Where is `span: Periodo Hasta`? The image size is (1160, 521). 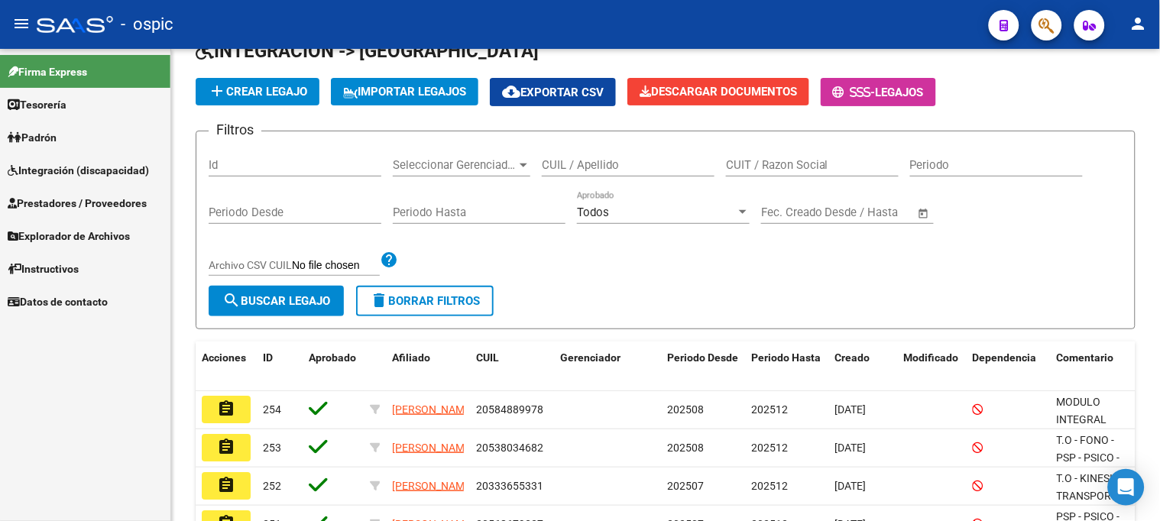 span: Periodo Hasta is located at coordinates (786, 358).